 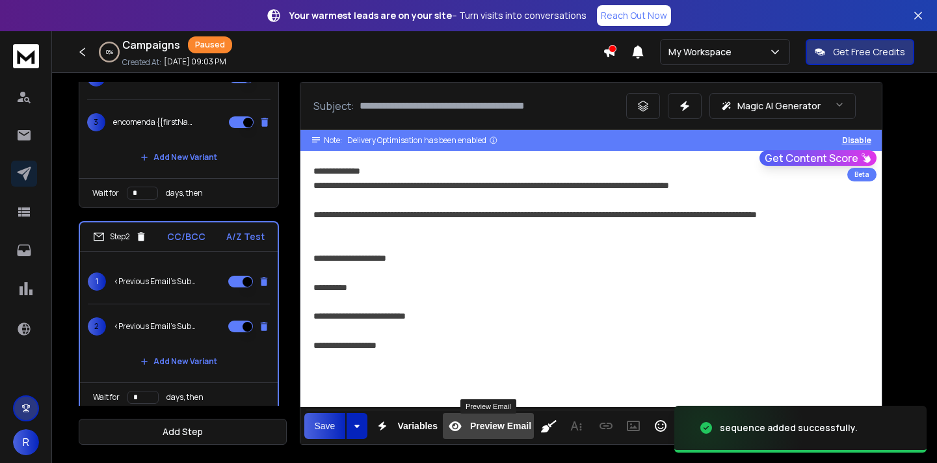 I want to click on button: Add Step, so click(x=183, y=432).